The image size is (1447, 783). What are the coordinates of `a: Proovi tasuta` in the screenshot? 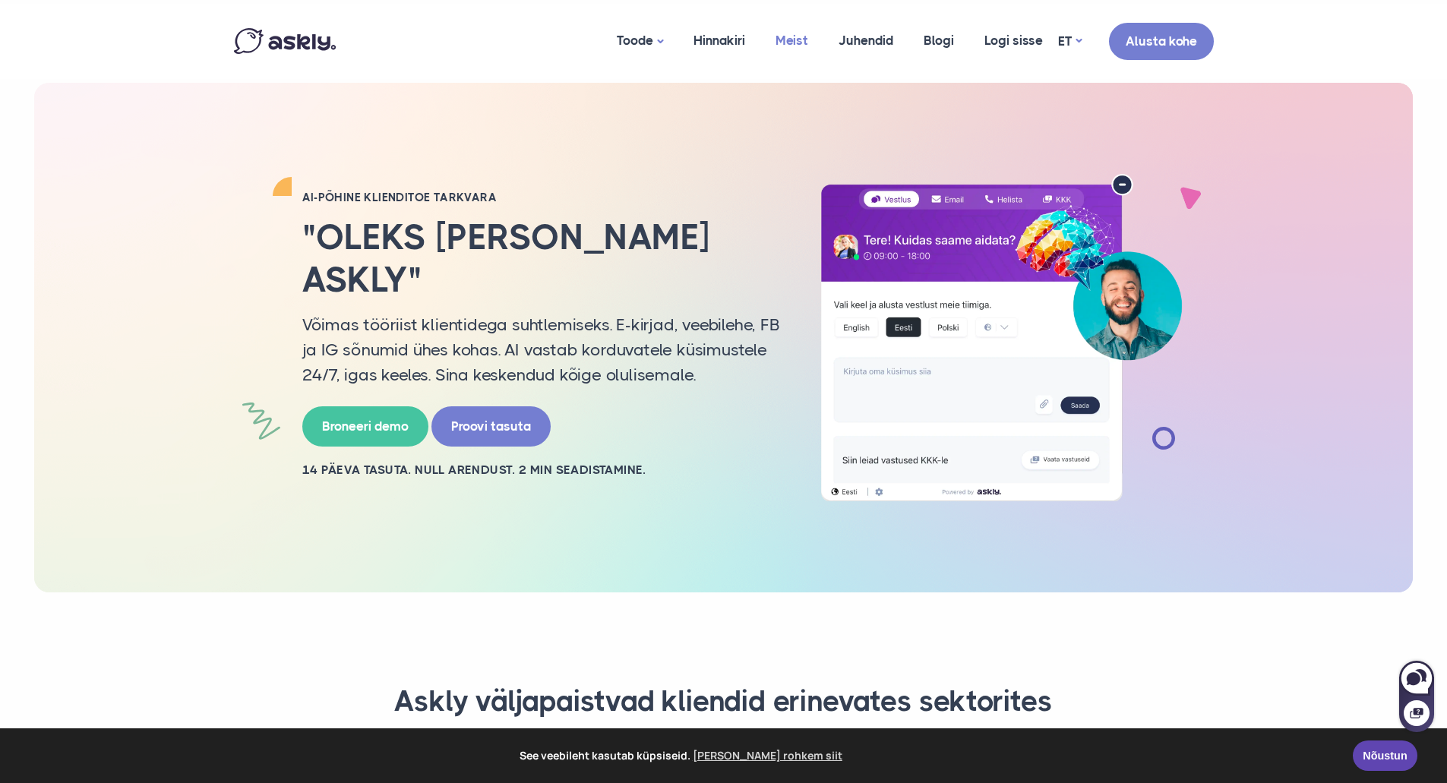 It's located at (491, 426).